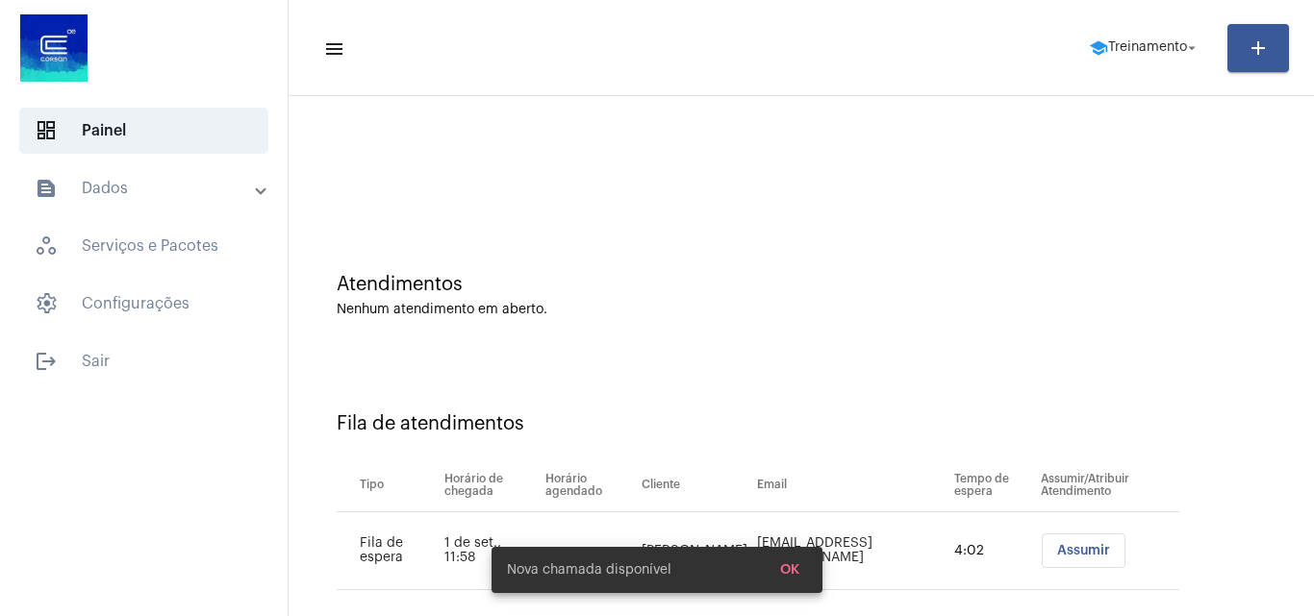  What do you see at coordinates (992, 551) in the screenshot?
I see `td: 4:02` at bounding box center [992, 551].